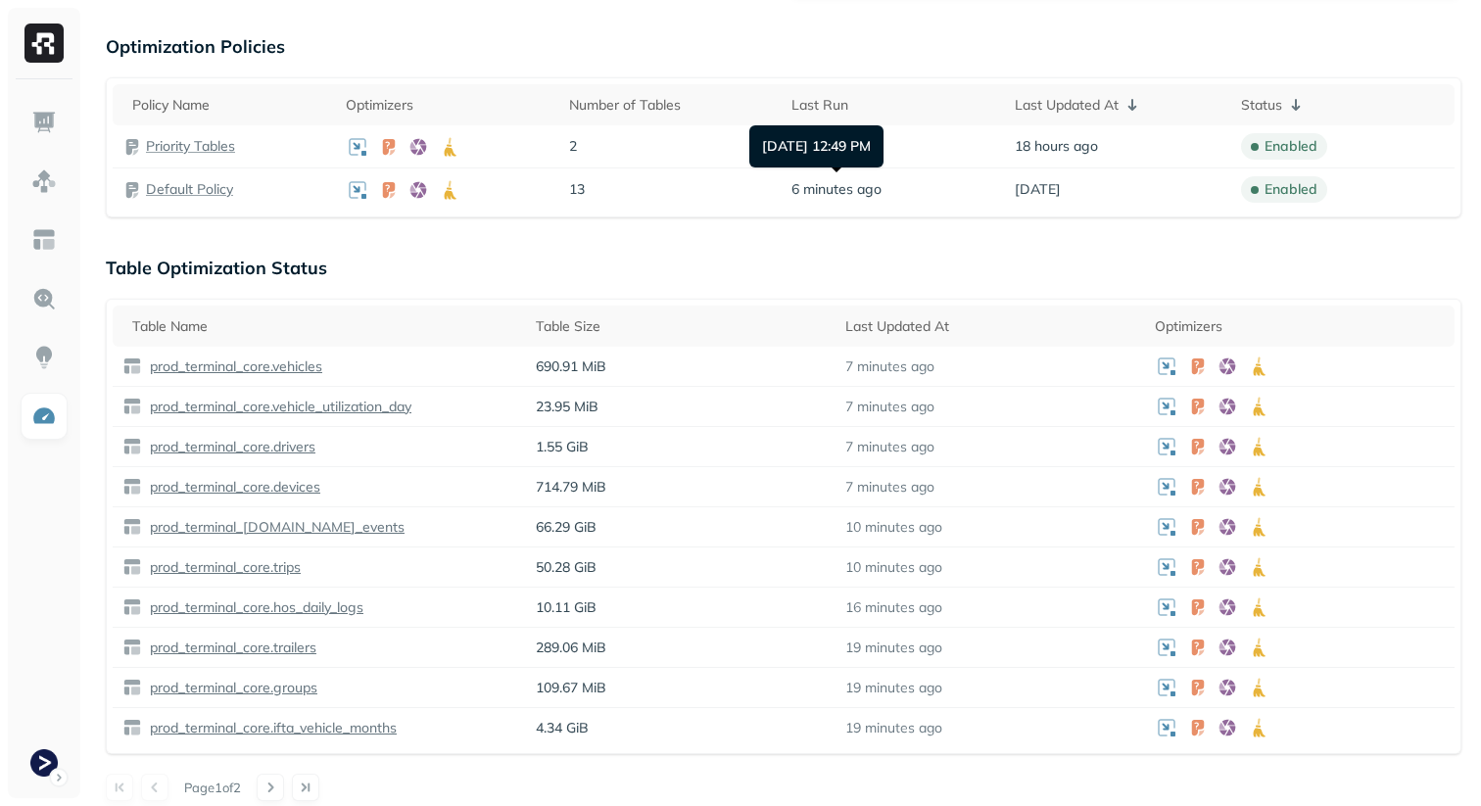 The width and height of the screenshot is (1481, 806). I want to click on img: Terminal, so click(44, 763).